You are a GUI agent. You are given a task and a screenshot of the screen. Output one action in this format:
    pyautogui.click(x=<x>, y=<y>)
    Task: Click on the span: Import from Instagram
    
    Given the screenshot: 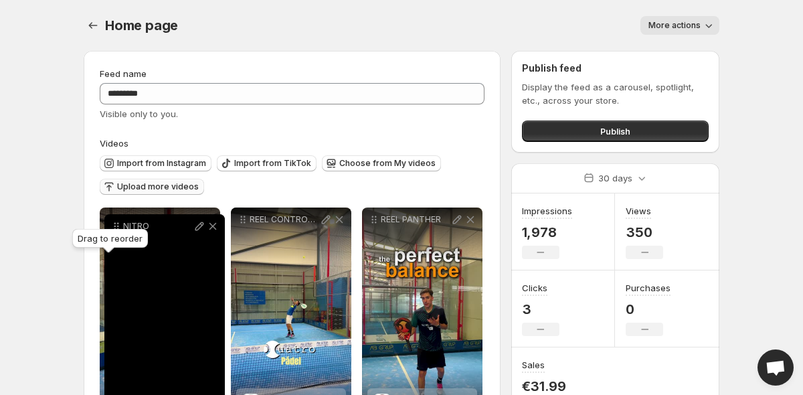 What is the action you would take?
    pyautogui.click(x=161, y=163)
    